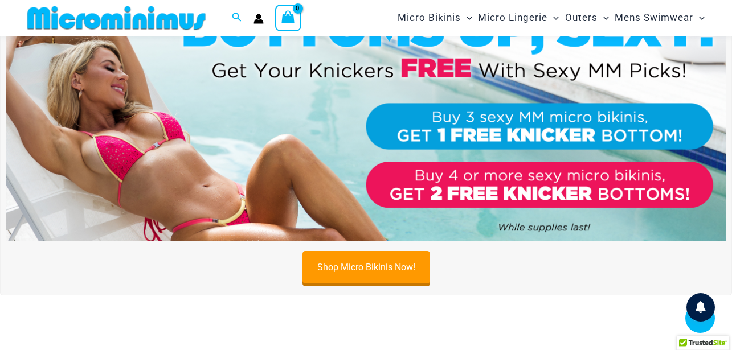  What do you see at coordinates (237, 18) in the screenshot?
I see `a: Search icon link` at bounding box center [237, 18].